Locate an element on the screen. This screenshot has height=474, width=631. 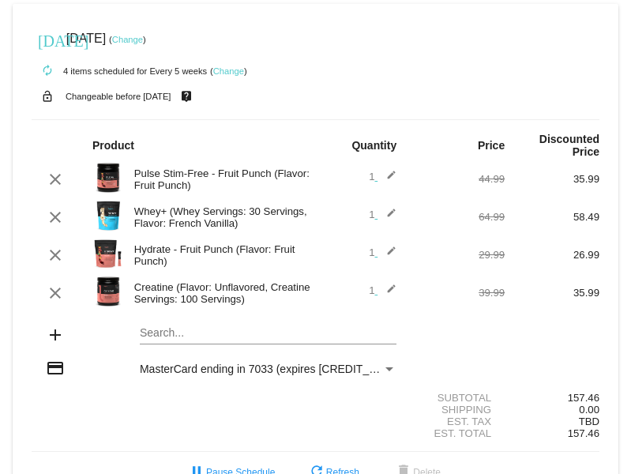
mat-icon: credit_card is located at coordinates (55, 368).